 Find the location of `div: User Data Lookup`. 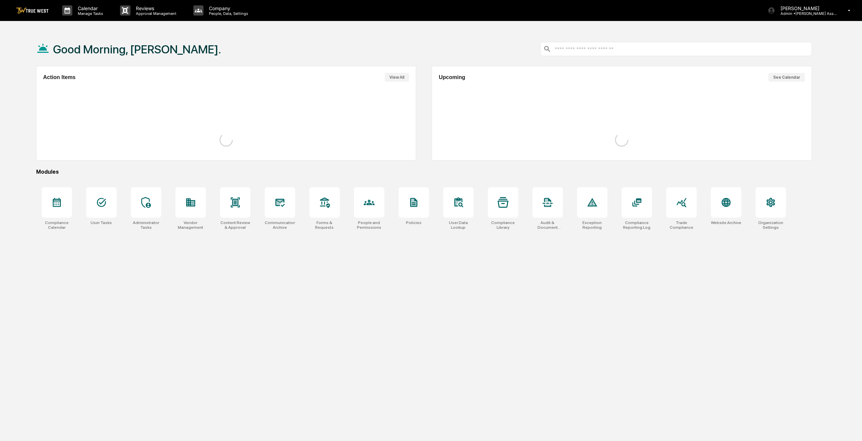

div: User Data Lookup is located at coordinates (459, 225).